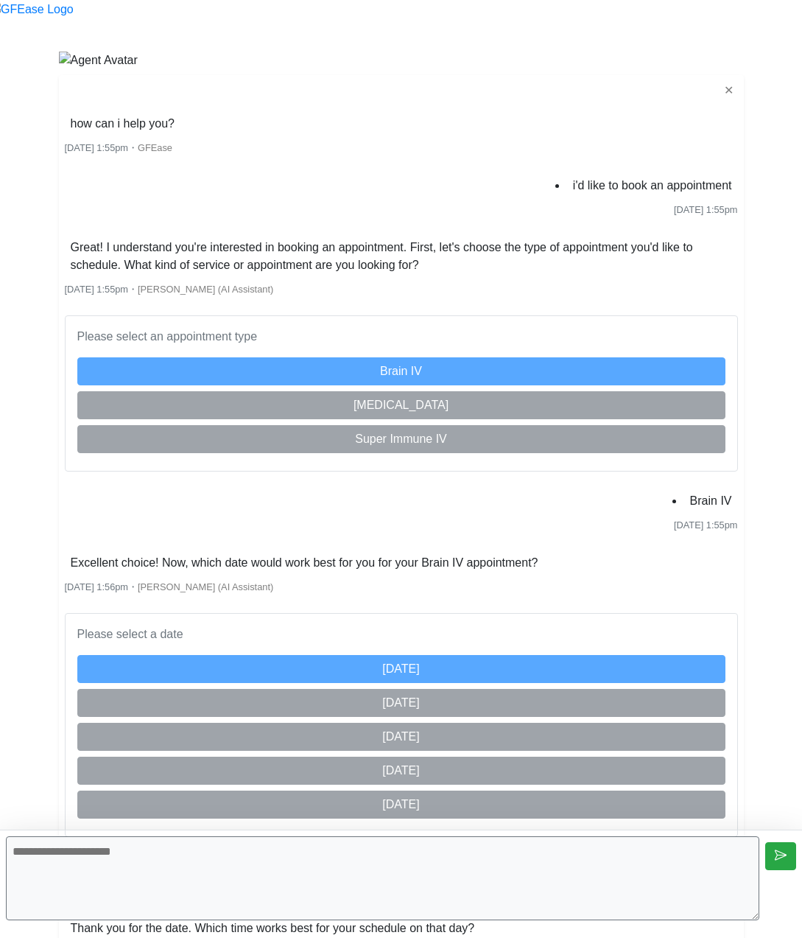 The height and width of the screenshot is (938, 802). Describe the element at coordinates (401, 337) in the screenshot. I see `p: Please select an appointment type` at that location.